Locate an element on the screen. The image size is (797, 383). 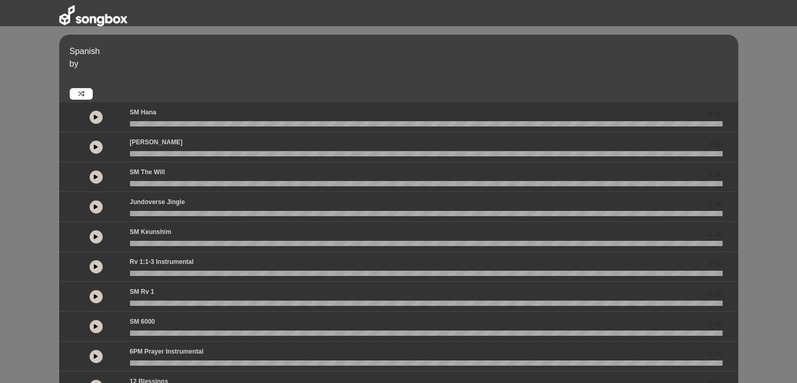
p: SM 6000 is located at coordinates (143, 321).